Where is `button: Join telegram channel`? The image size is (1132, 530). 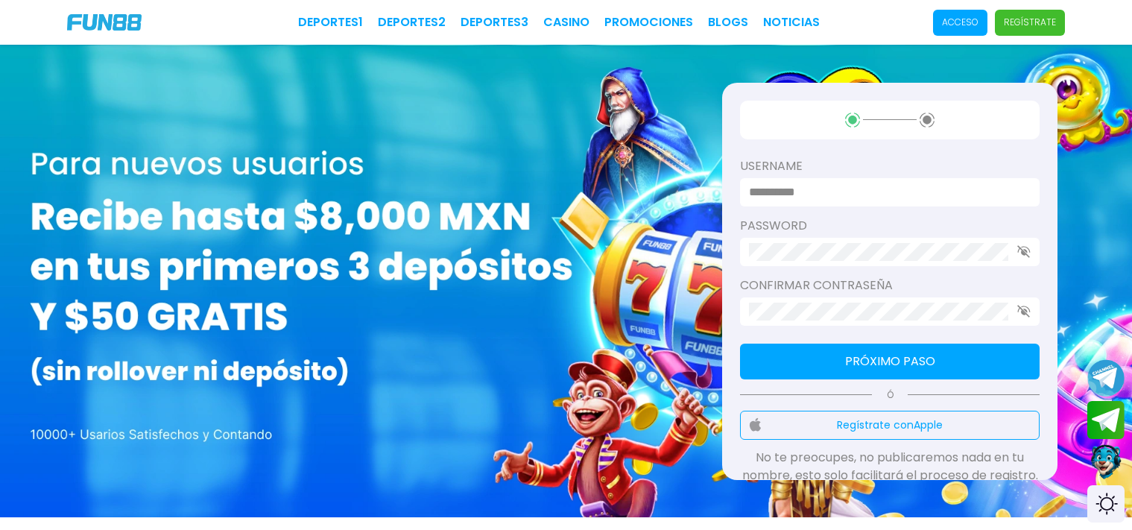 button: Join telegram channel is located at coordinates (1106, 378).